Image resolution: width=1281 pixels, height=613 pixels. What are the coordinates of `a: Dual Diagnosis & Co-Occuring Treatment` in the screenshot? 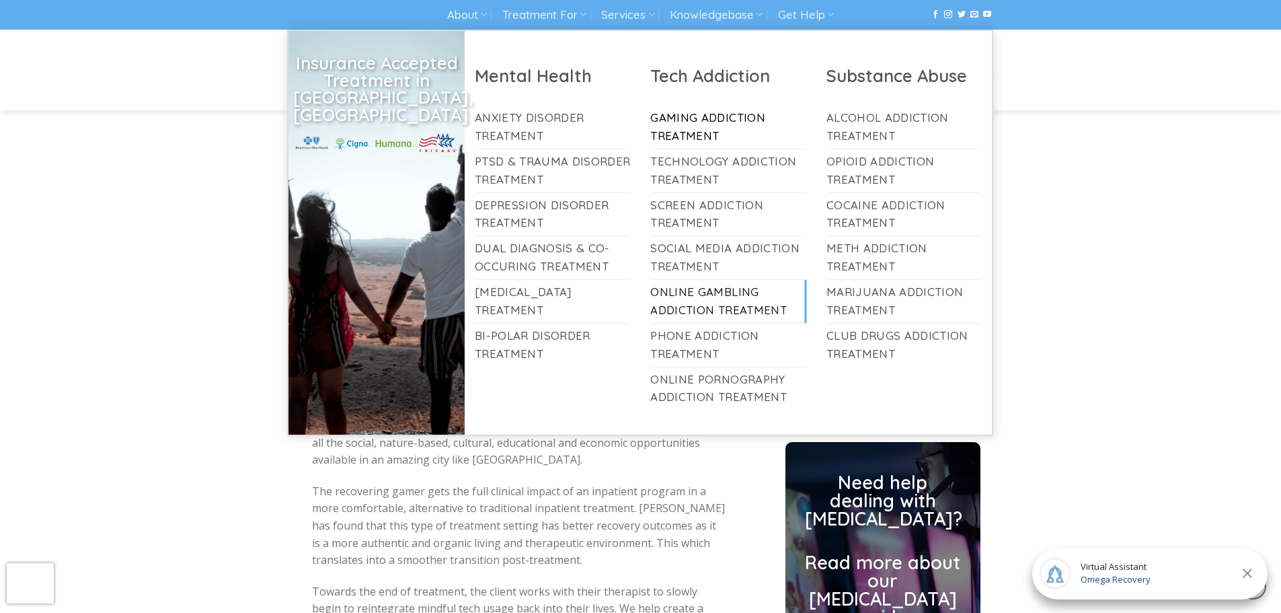 It's located at (553, 258).